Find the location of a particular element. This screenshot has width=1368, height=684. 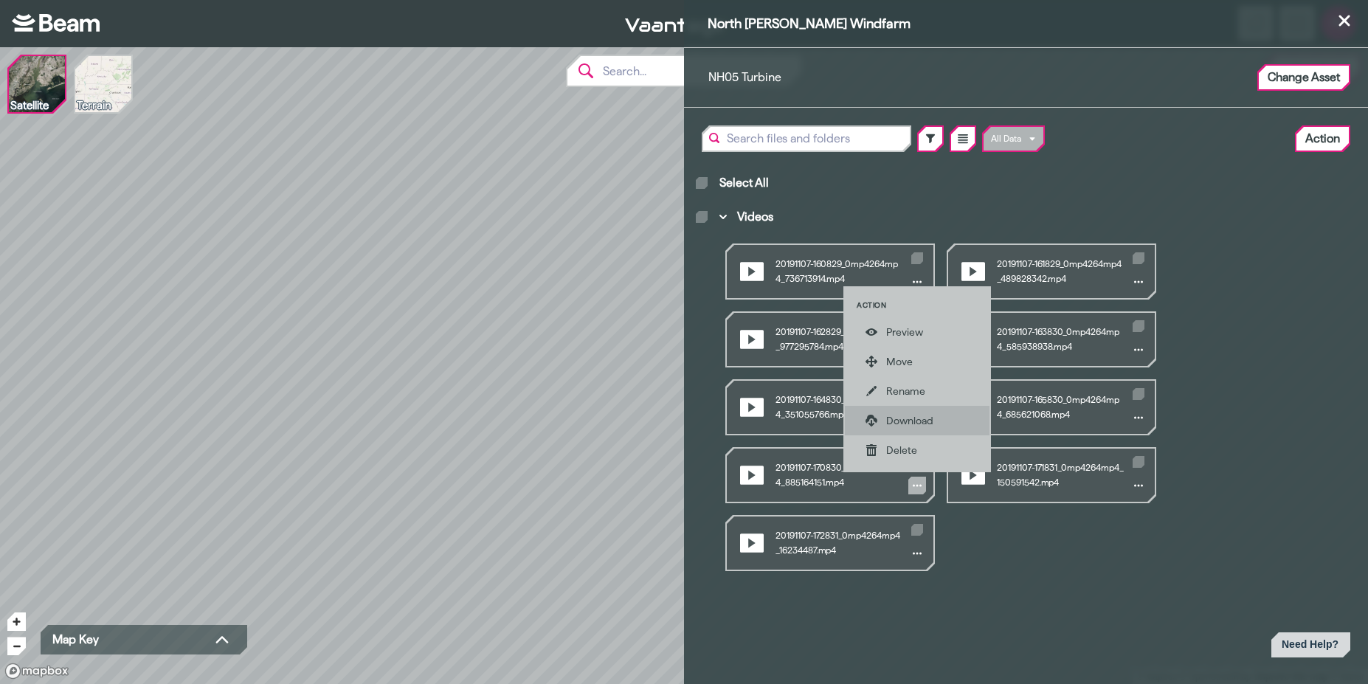

div: Move is located at coordinates (928, 362).